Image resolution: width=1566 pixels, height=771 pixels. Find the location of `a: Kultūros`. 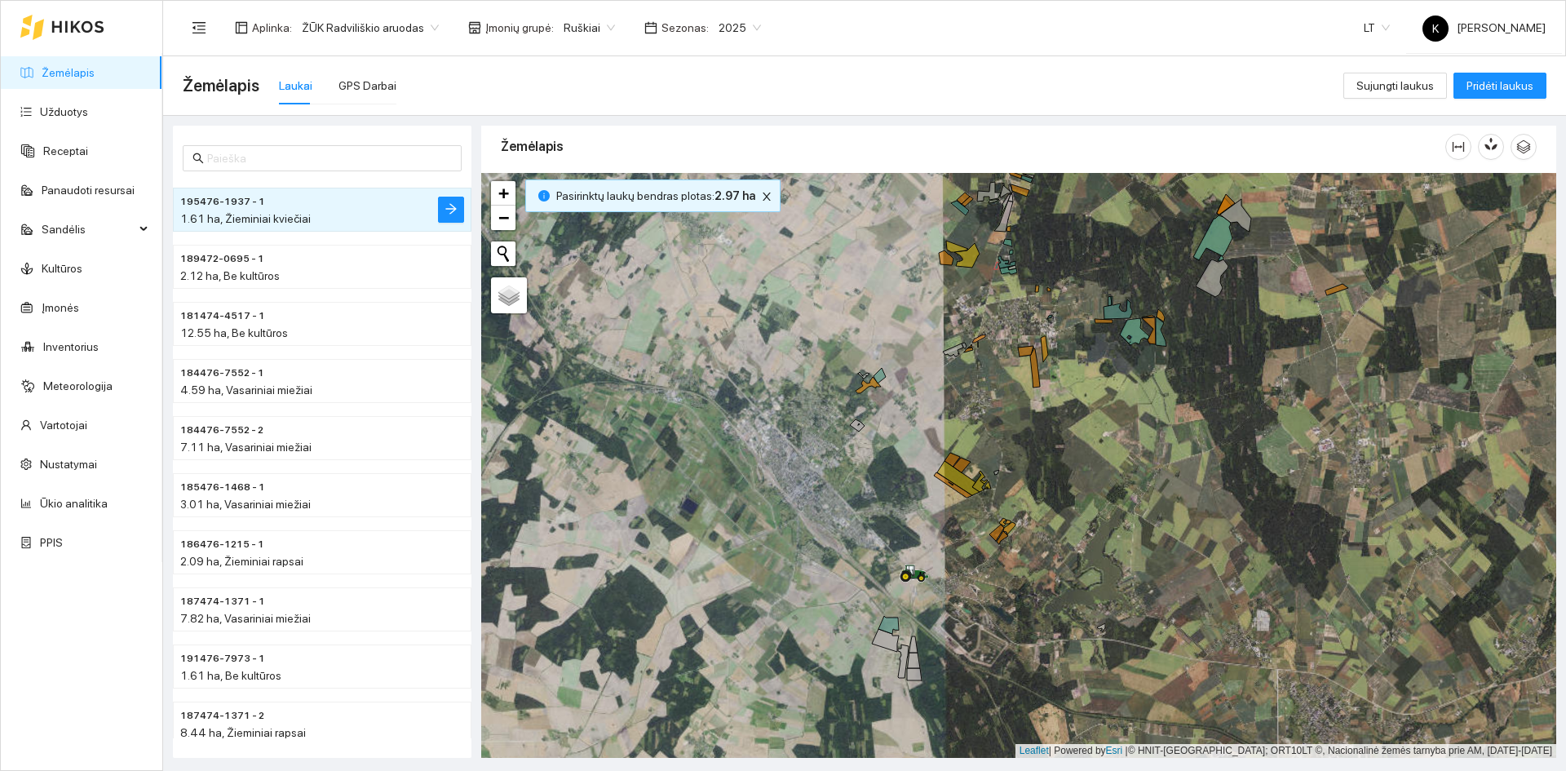

a: Kultūros is located at coordinates (62, 268).